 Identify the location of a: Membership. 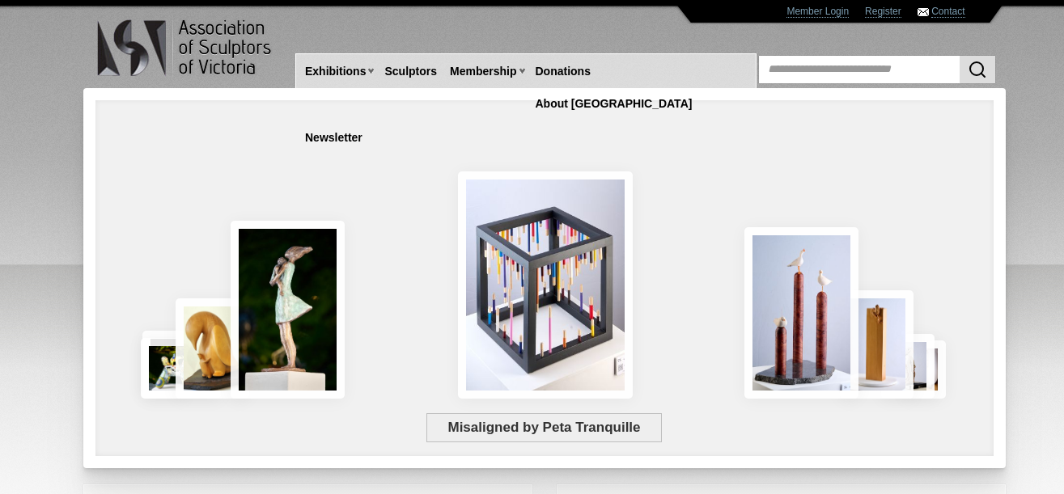
(483, 71).